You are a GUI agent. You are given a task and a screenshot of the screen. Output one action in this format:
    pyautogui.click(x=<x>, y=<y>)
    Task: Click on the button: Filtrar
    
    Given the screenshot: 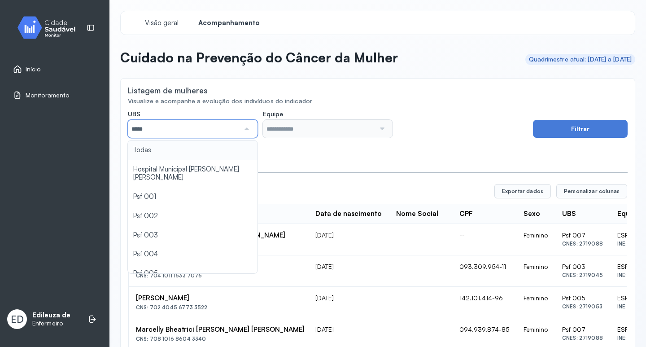 What is the action you would take?
    pyautogui.click(x=580, y=129)
    